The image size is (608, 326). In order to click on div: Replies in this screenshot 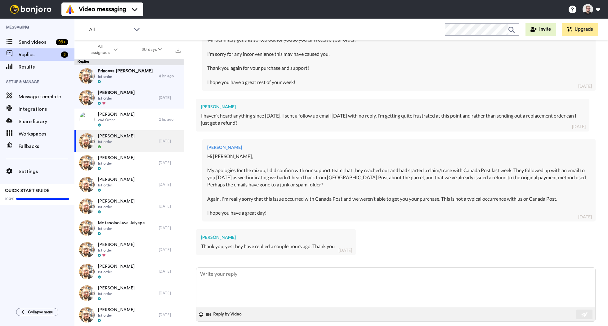, I will do `click(129, 62)`.